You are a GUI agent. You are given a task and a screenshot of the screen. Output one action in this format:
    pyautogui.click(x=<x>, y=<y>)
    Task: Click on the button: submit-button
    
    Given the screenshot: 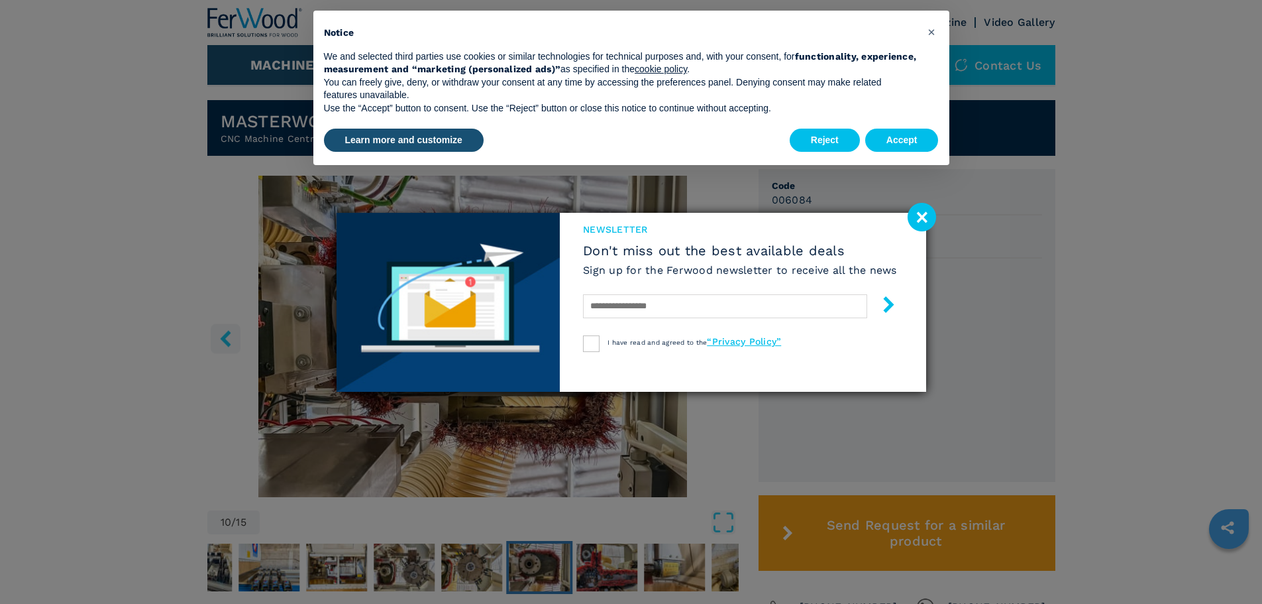 What is the action you would take?
    pyautogui.click(x=882, y=306)
    